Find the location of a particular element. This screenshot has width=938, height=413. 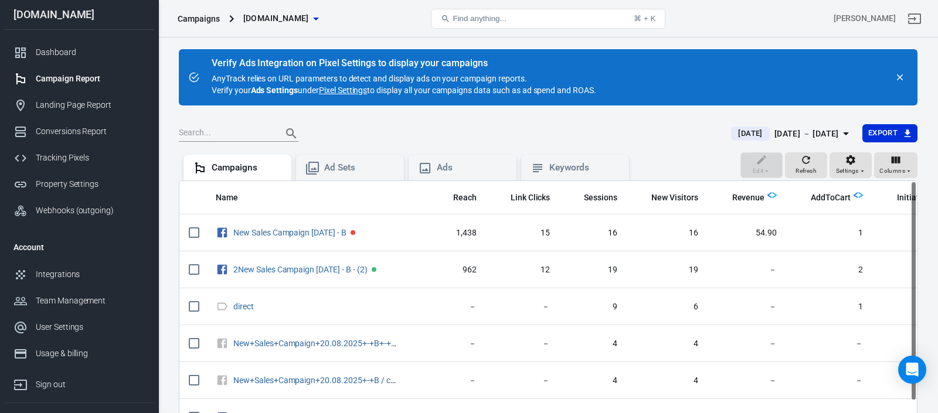

div: Keywords is located at coordinates (584, 168).